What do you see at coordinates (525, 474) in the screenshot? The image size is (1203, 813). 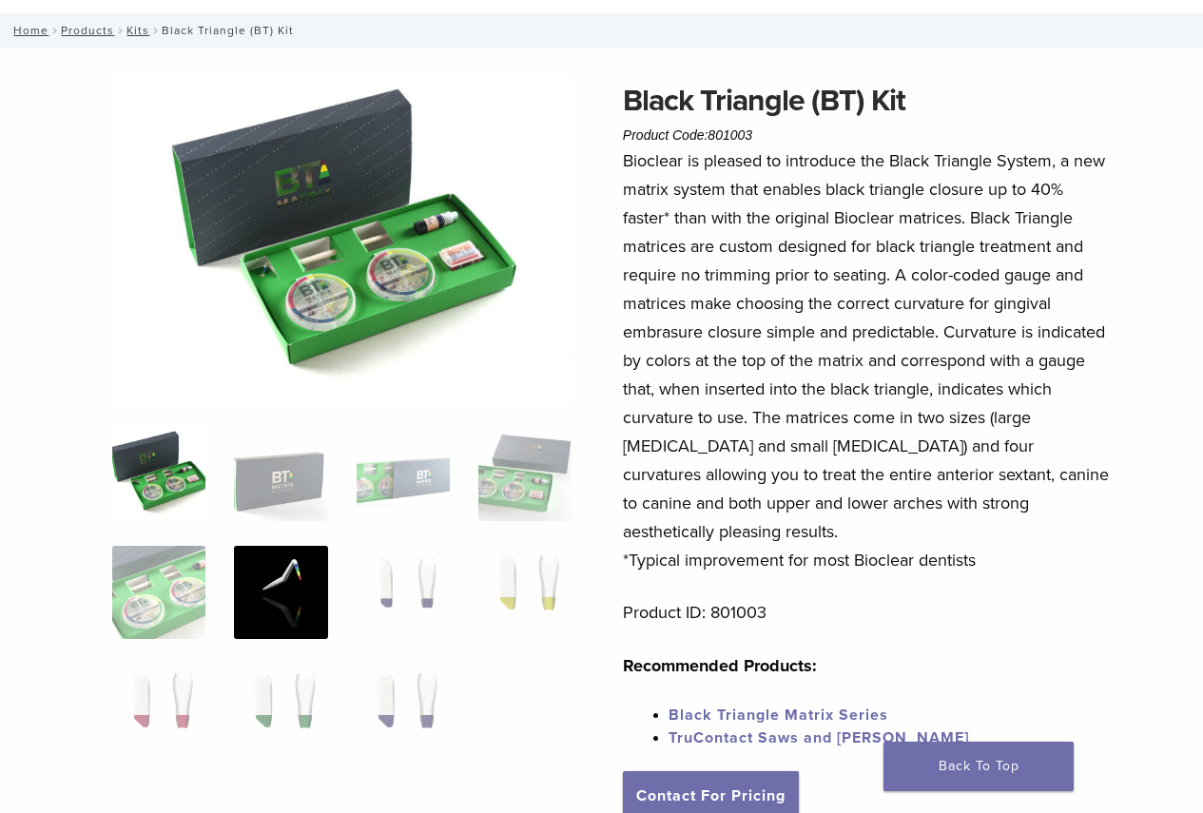 I see `img: Black Triangle (BT) Kit - Image 4` at bounding box center [525, 474].